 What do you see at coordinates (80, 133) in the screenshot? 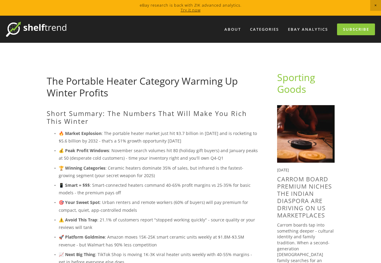
I see `strong: 🔥 Market Explosion` at bounding box center [80, 133].